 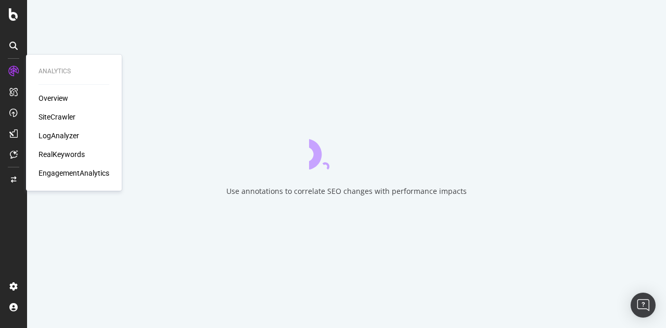 What do you see at coordinates (74, 173) in the screenshot?
I see `a: EngagementAnalytics` at bounding box center [74, 173].